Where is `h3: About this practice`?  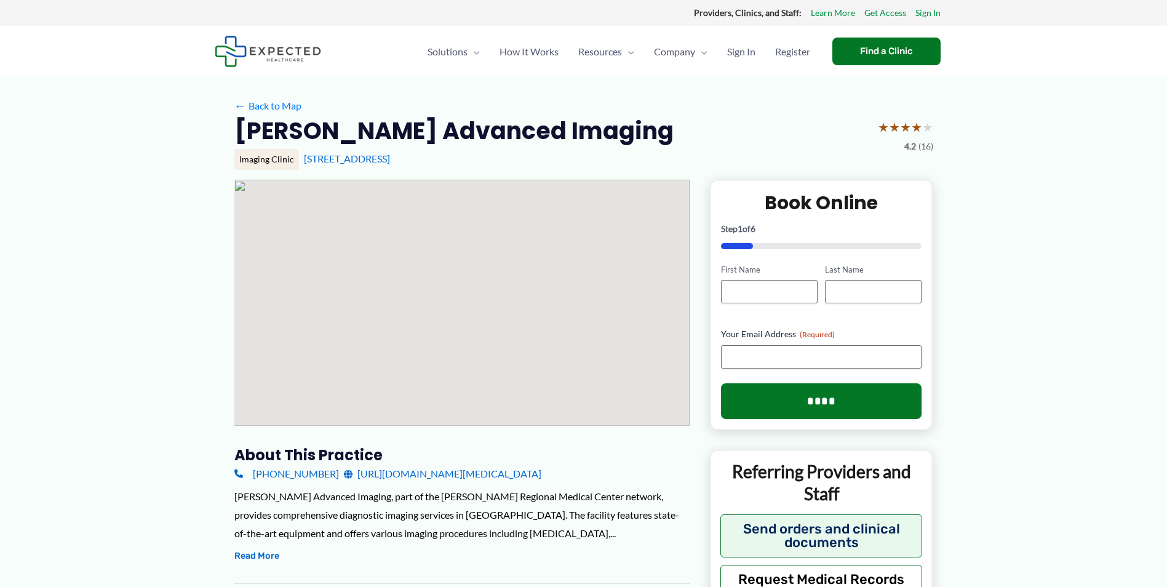 h3: About this practice is located at coordinates (462, 455).